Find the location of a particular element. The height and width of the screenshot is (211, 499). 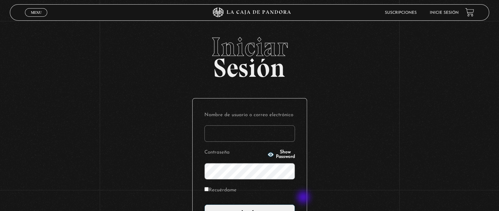

span: Cerrar is located at coordinates (36, 18).